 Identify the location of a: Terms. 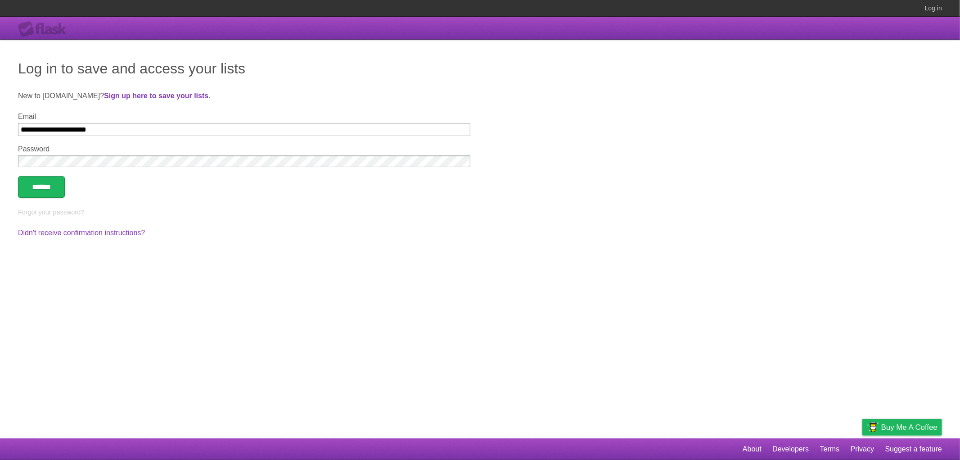
(830, 449).